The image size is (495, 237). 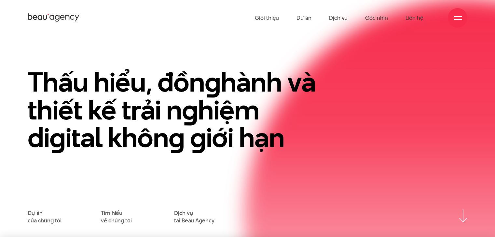 I want to click on a: Tìm hiểuvề chúng tôi, so click(x=116, y=217).